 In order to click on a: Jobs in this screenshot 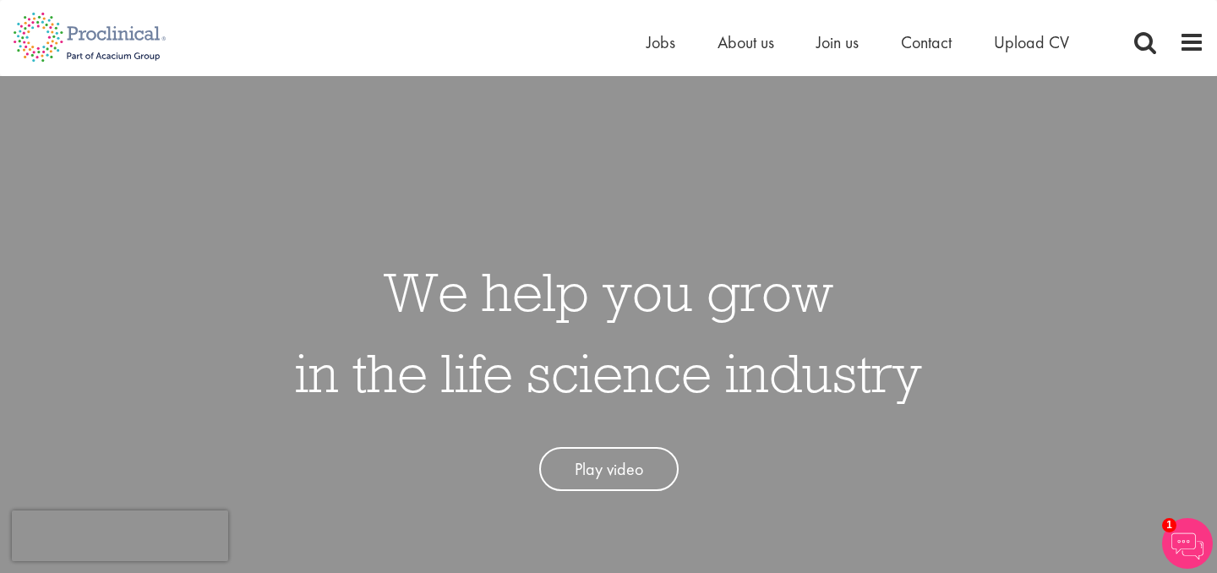, I will do `click(661, 42)`.